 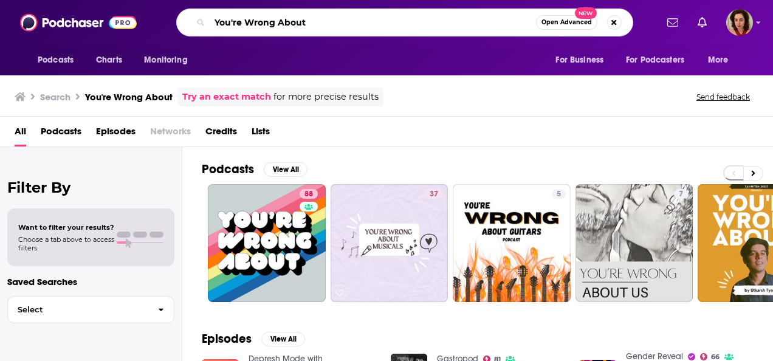 I want to click on a: Episodes, so click(x=115, y=134).